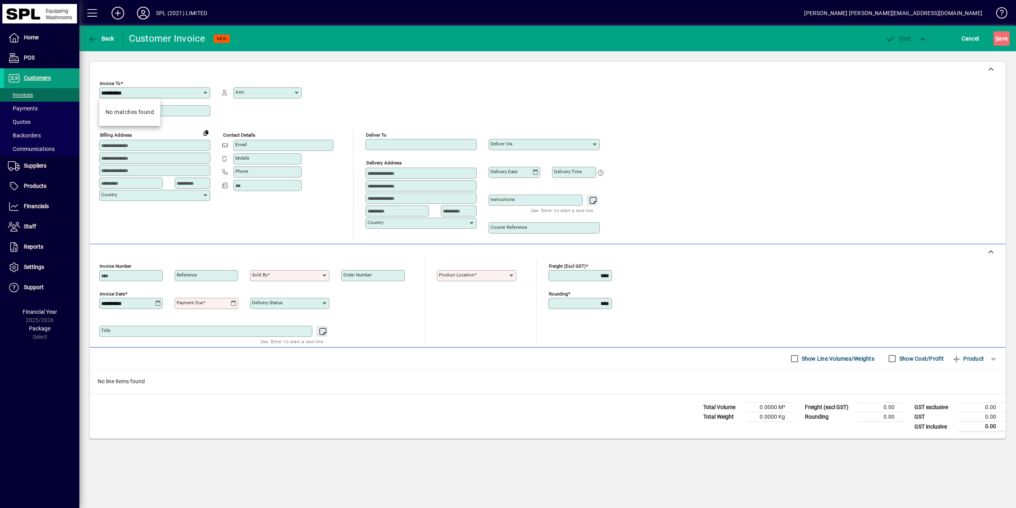 Image resolution: width=1016 pixels, height=508 pixels. What do you see at coordinates (501, 144) in the screenshot?
I see `mat-label: Deliver via` at bounding box center [501, 144].